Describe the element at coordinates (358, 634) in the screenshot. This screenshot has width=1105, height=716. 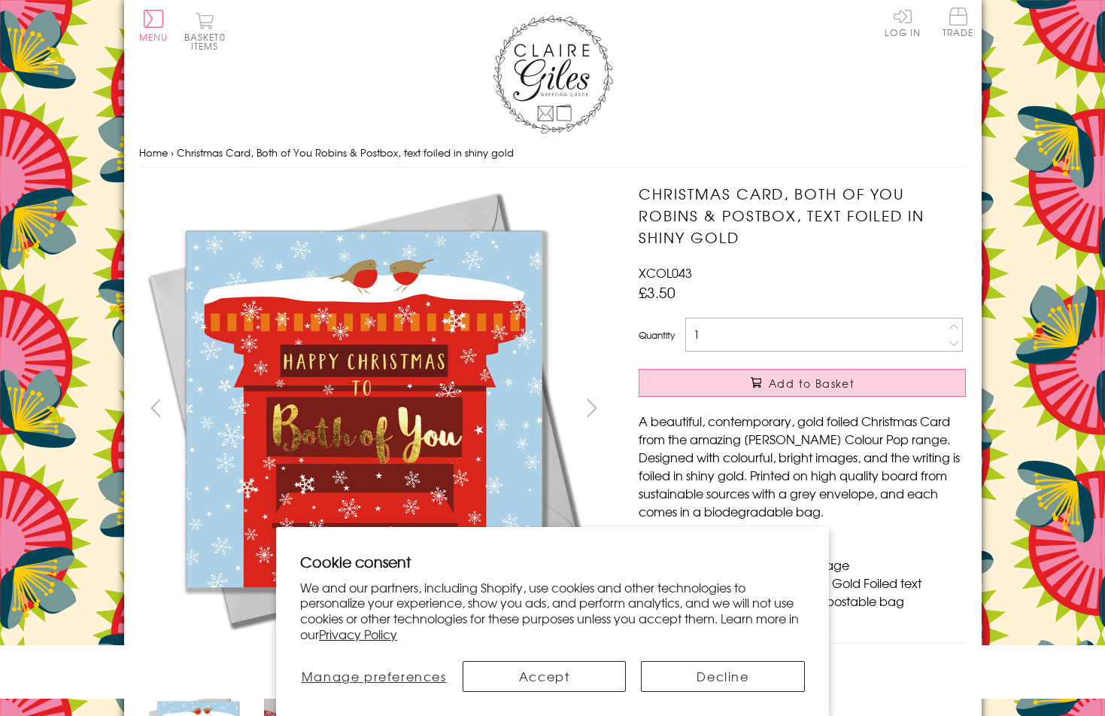
I see `a: Privacy Policy` at that location.